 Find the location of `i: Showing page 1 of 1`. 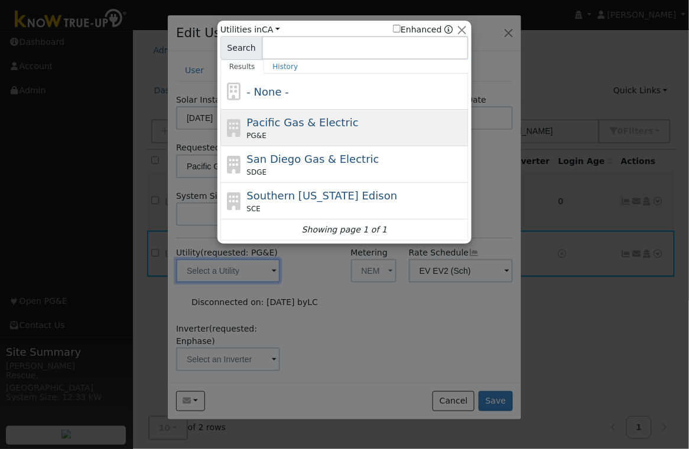

i: Showing page 1 of 1 is located at coordinates (344, 230).